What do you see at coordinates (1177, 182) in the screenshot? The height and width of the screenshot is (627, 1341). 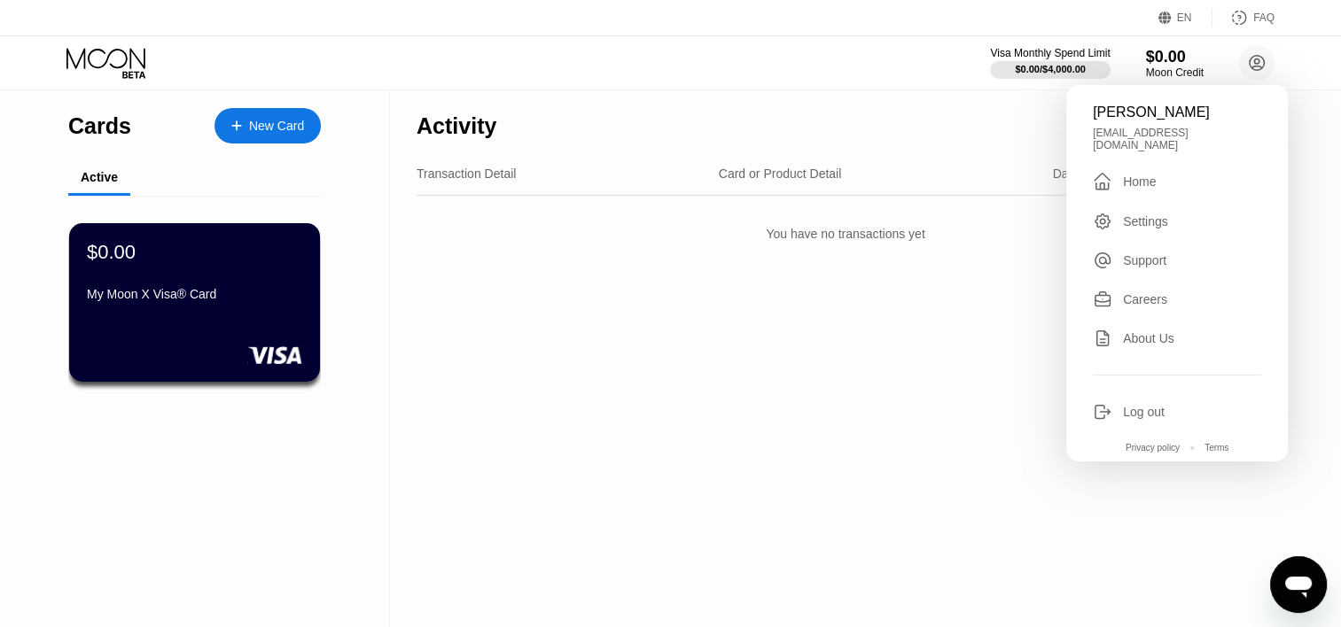 I see `div: Home` at bounding box center [1177, 182].